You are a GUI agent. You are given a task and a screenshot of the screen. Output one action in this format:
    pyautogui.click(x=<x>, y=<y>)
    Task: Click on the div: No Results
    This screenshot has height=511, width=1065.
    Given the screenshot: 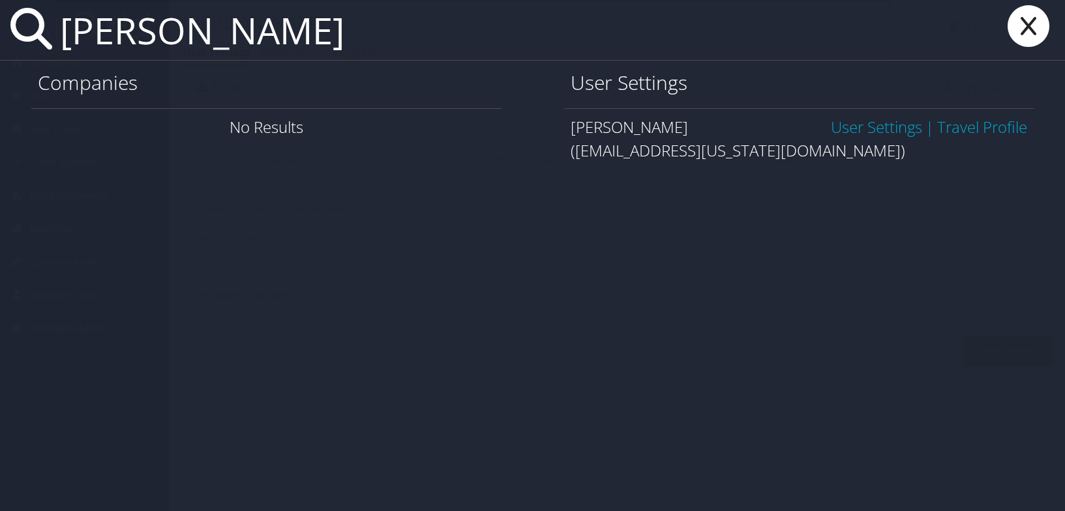 What is the action you would take?
    pyautogui.click(x=266, y=127)
    